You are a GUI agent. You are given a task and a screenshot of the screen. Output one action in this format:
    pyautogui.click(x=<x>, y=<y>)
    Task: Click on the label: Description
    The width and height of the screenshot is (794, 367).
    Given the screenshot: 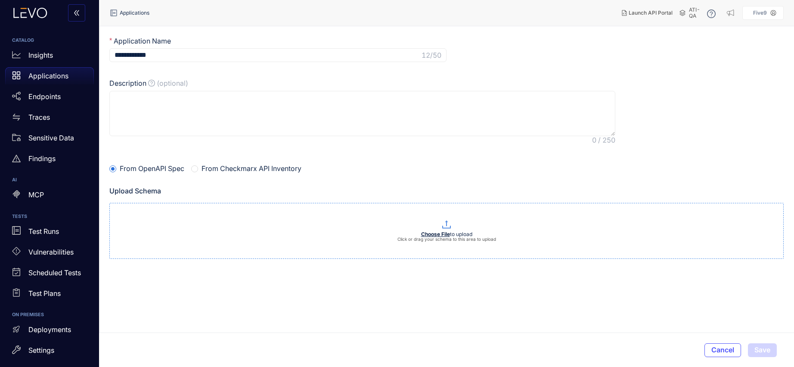 What is the action you would take?
    pyautogui.click(x=149, y=83)
    